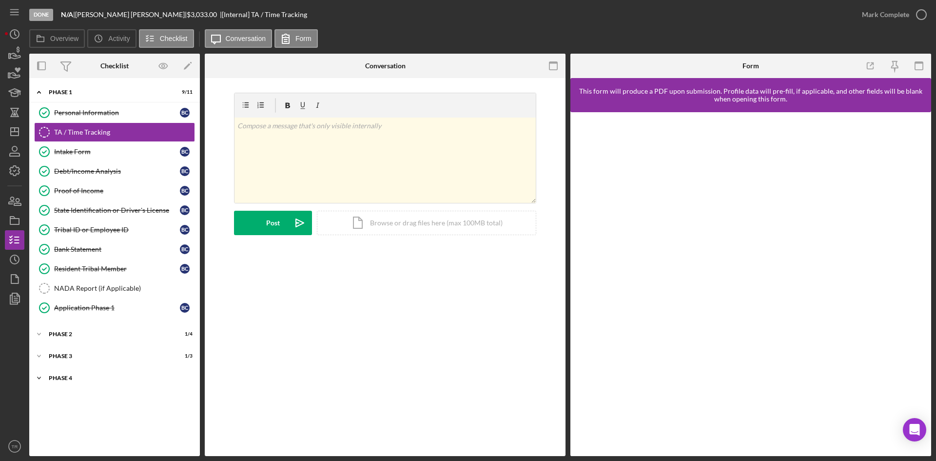 This screenshot has width=936, height=461. I want to click on div: Personal Information, so click(117, 113).